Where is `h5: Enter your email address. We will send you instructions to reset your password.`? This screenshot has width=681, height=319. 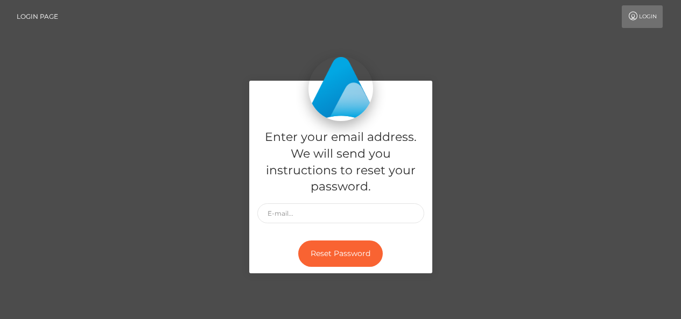 h5: Enter your email address. We will send you instructions to reset your password. is located at coordinates (341, 162).